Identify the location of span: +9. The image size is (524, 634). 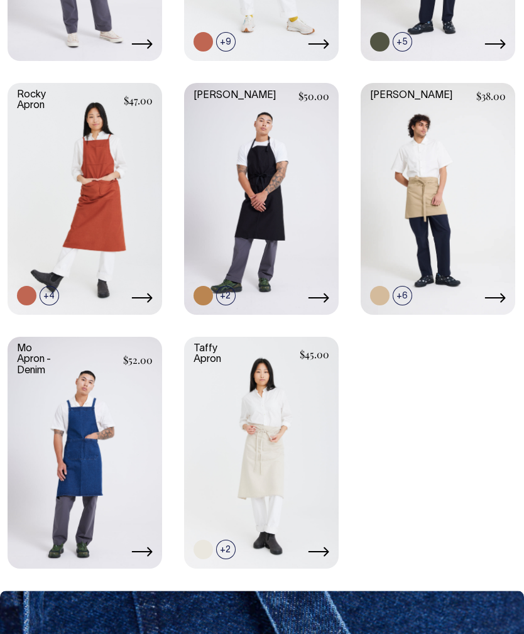
(226, 41).